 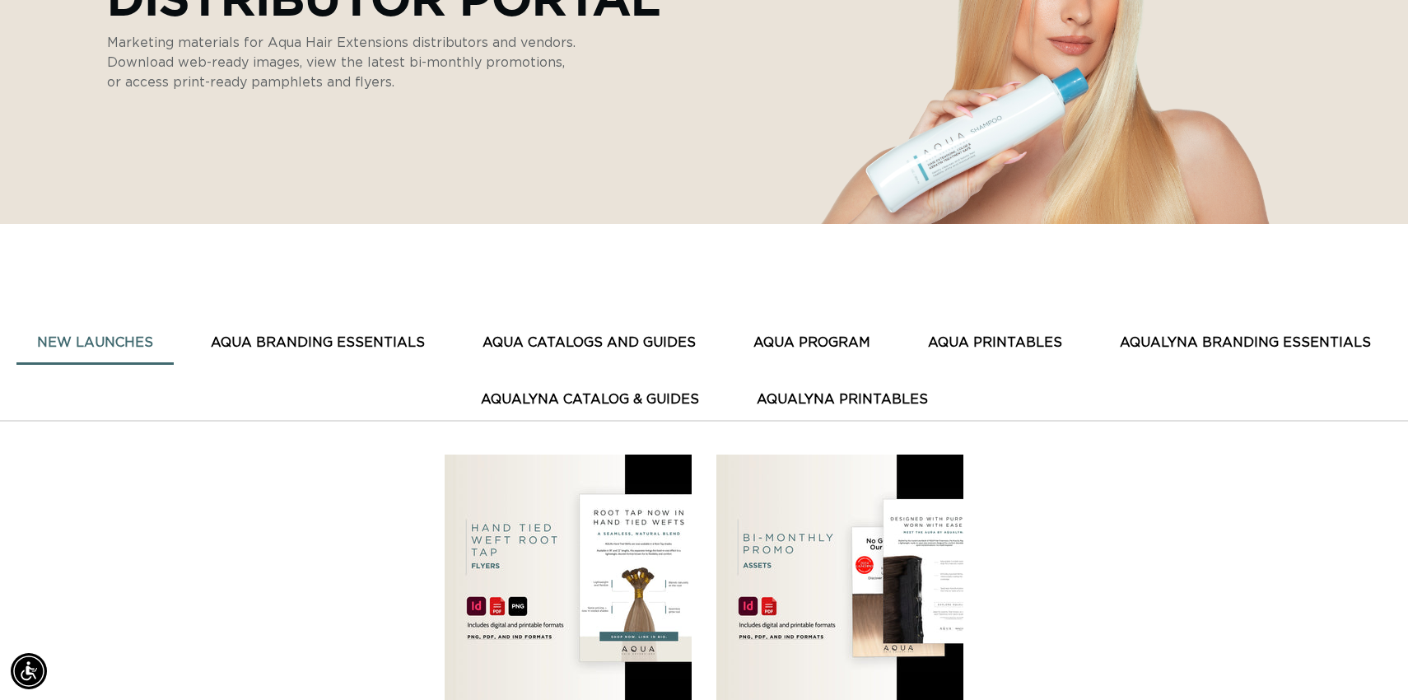 I want to click on button: AQUA BRANDING ESSENTIALS, so click(x=318, y=342).